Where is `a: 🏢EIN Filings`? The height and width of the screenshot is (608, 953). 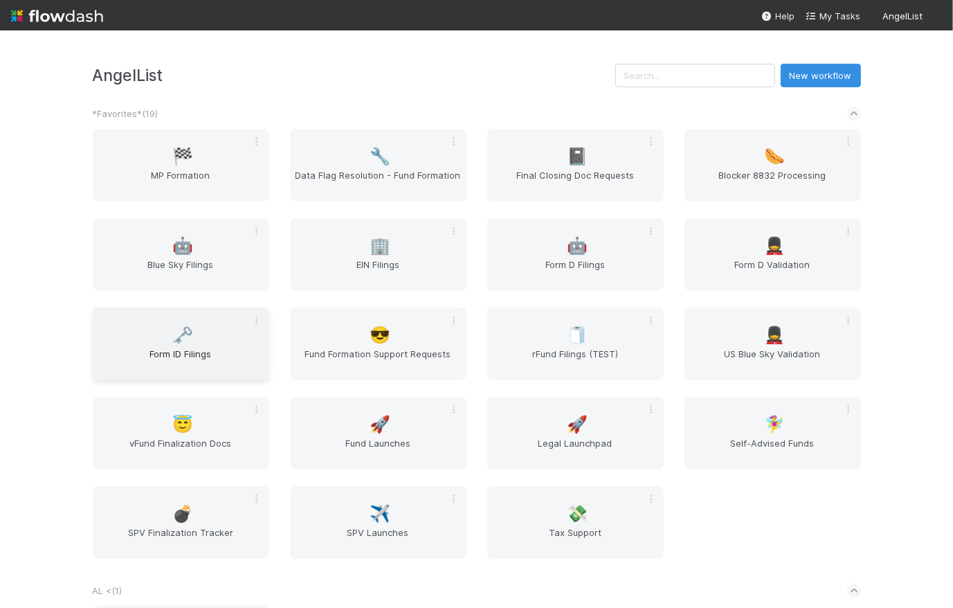 a: 🏢EIN Filings is located at coordinates (378, 254).